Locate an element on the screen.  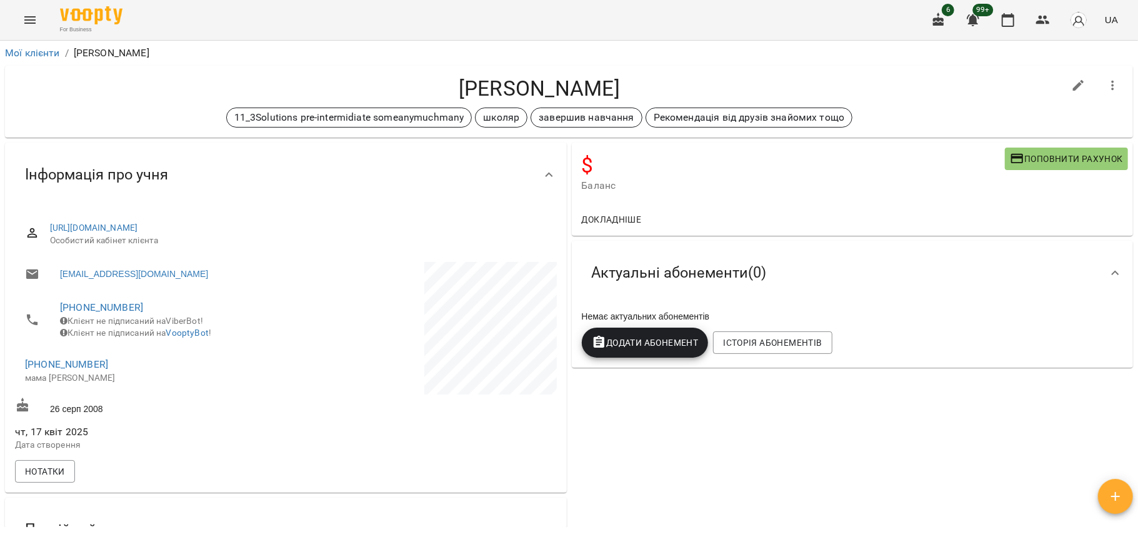
span: 99+ is located at coordinates (983, 10).